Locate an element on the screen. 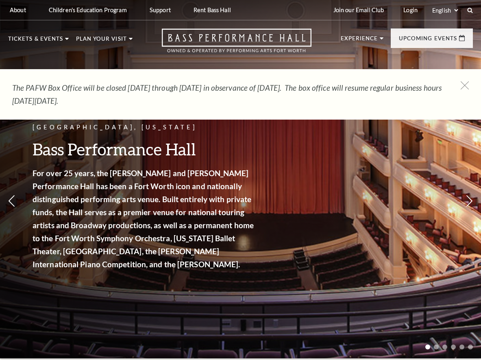 The image size is (481, 360). p: Tickets & Events is located at coordinates (35, 41).